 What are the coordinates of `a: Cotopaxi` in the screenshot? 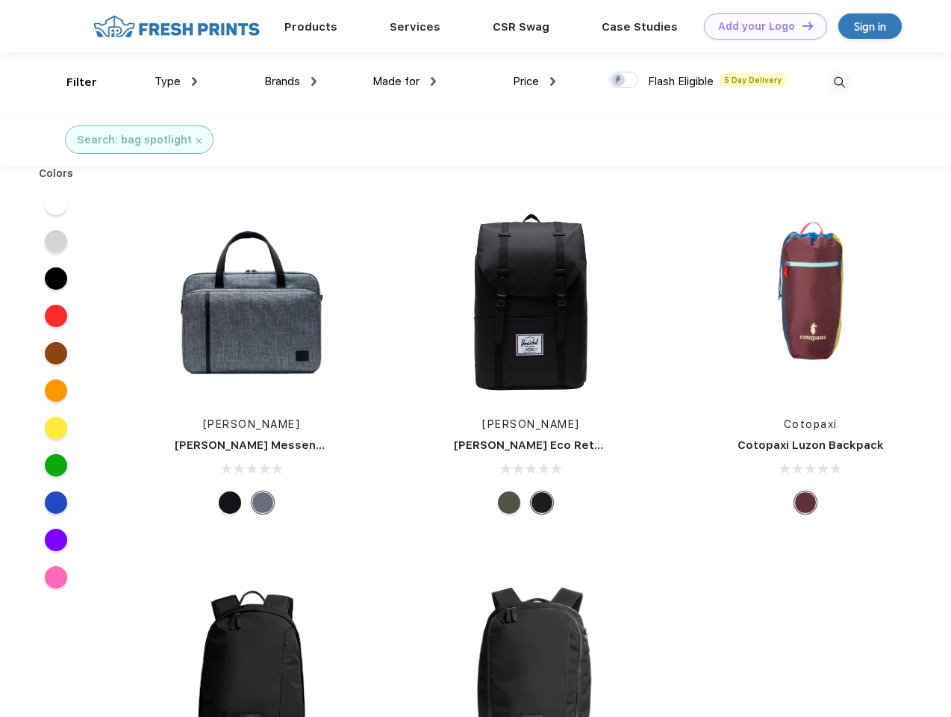 It's located at (811, 424).